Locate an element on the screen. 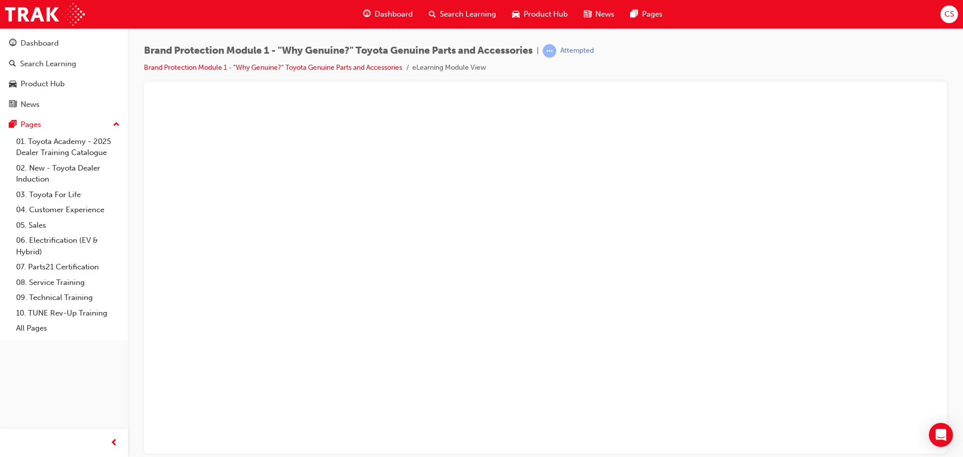  a: 02. New - Toyota Dealer Induction is located at coordinates (68, 174).